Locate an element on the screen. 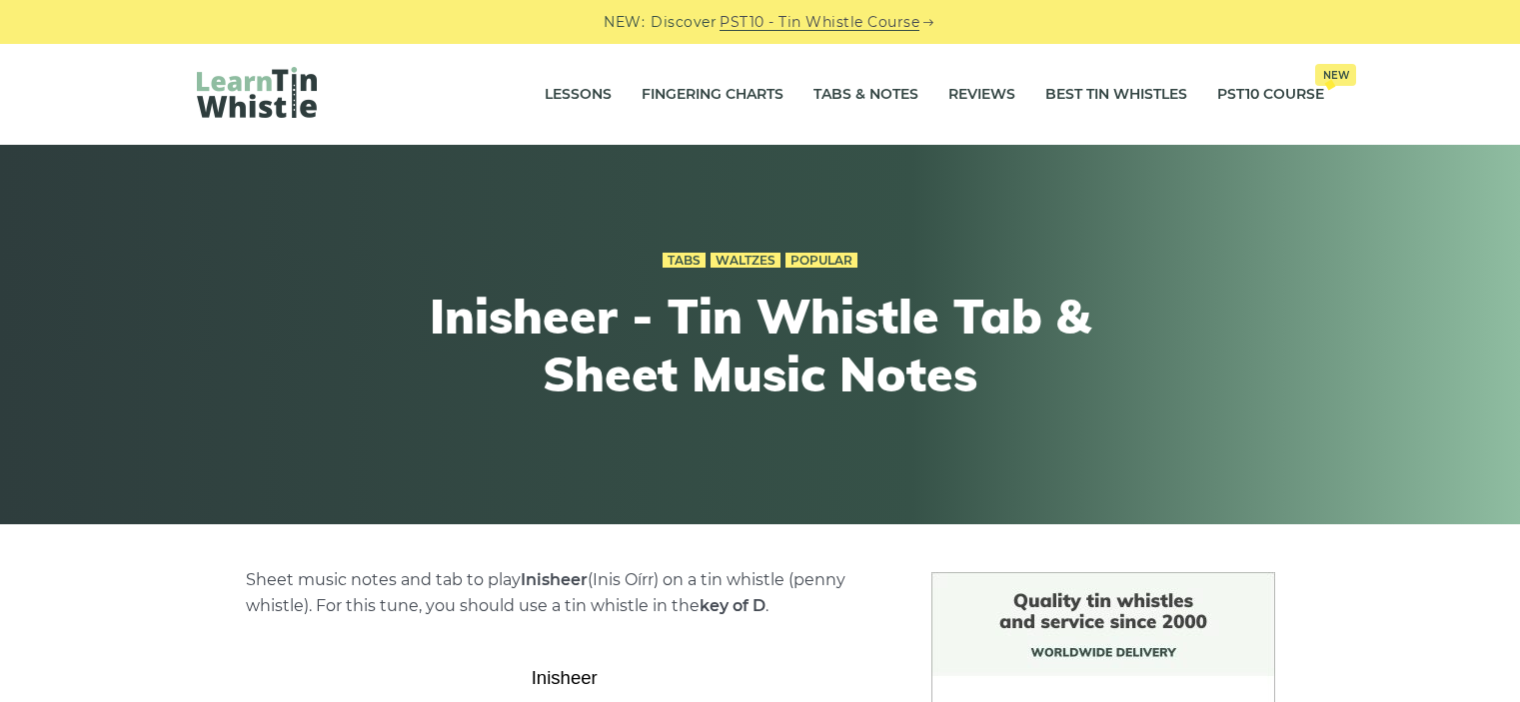 Image resolution: width=1520 pixels, height=702 pixels. span: New is located at coordinates (1335, 75).